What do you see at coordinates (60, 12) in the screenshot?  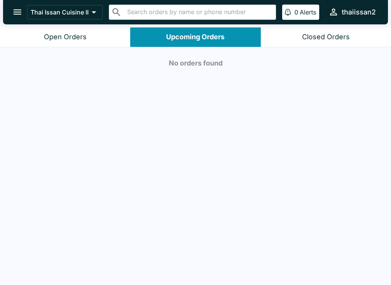 I see `p: Thai Issan Cuisine II` at bounding box center [60, 12].